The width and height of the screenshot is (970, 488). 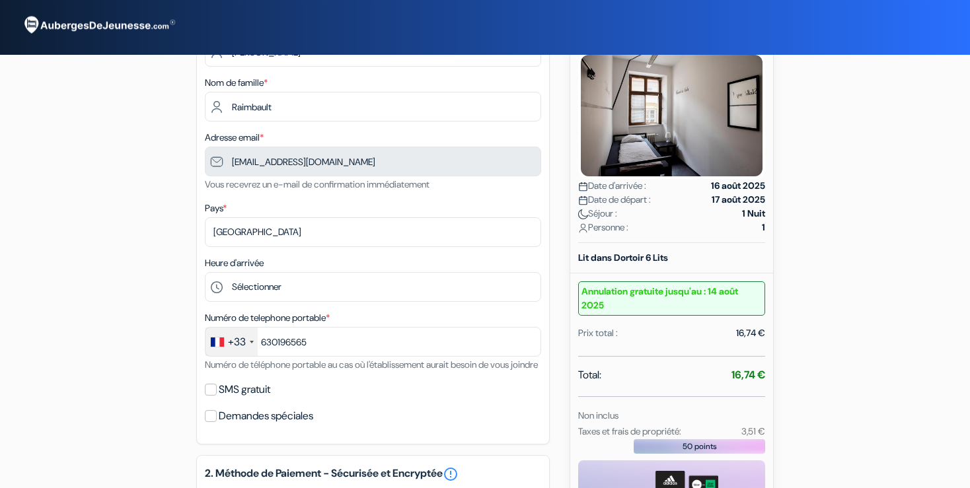 I want to click on a: error_outline, so click(x=451, y=475).